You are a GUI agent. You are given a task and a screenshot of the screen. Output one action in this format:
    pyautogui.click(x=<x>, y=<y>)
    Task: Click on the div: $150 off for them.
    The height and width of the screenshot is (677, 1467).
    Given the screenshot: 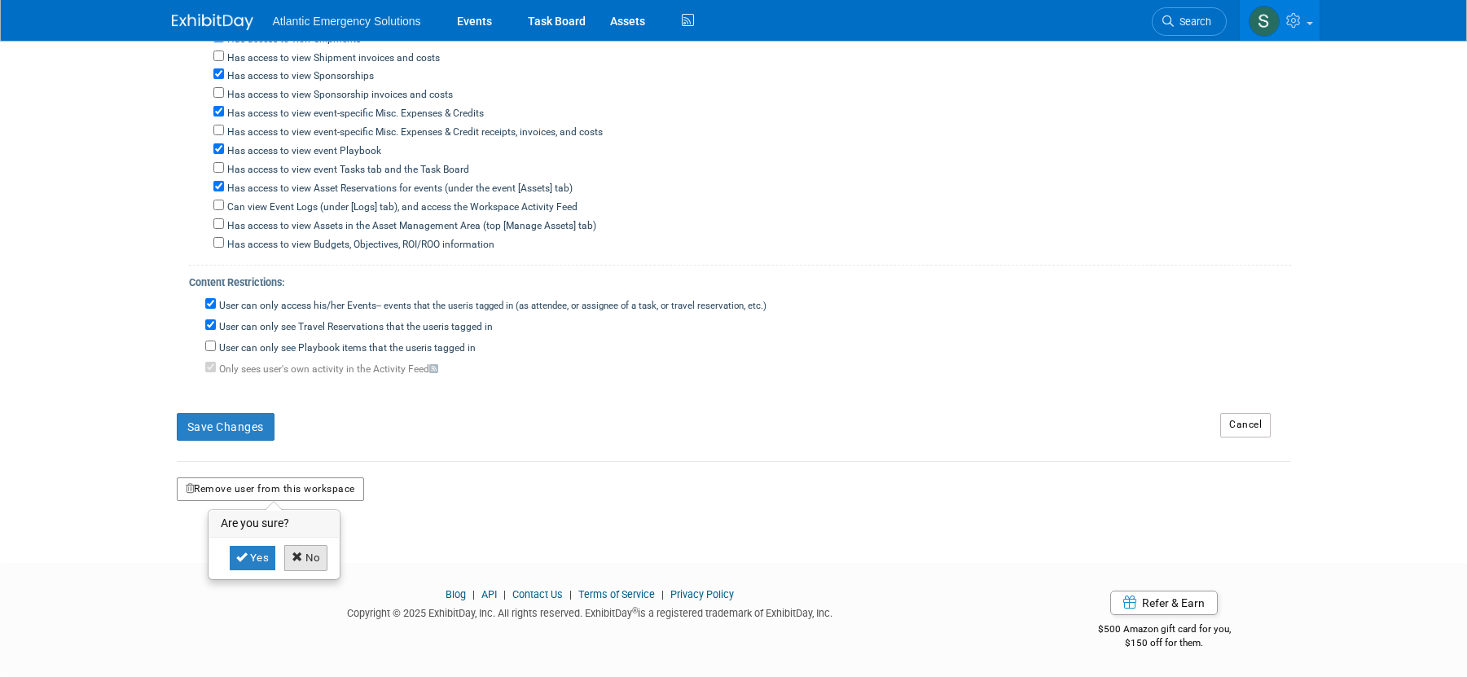 What is the action you would take?
    pyautogui.click(x=1164, y=643)
    